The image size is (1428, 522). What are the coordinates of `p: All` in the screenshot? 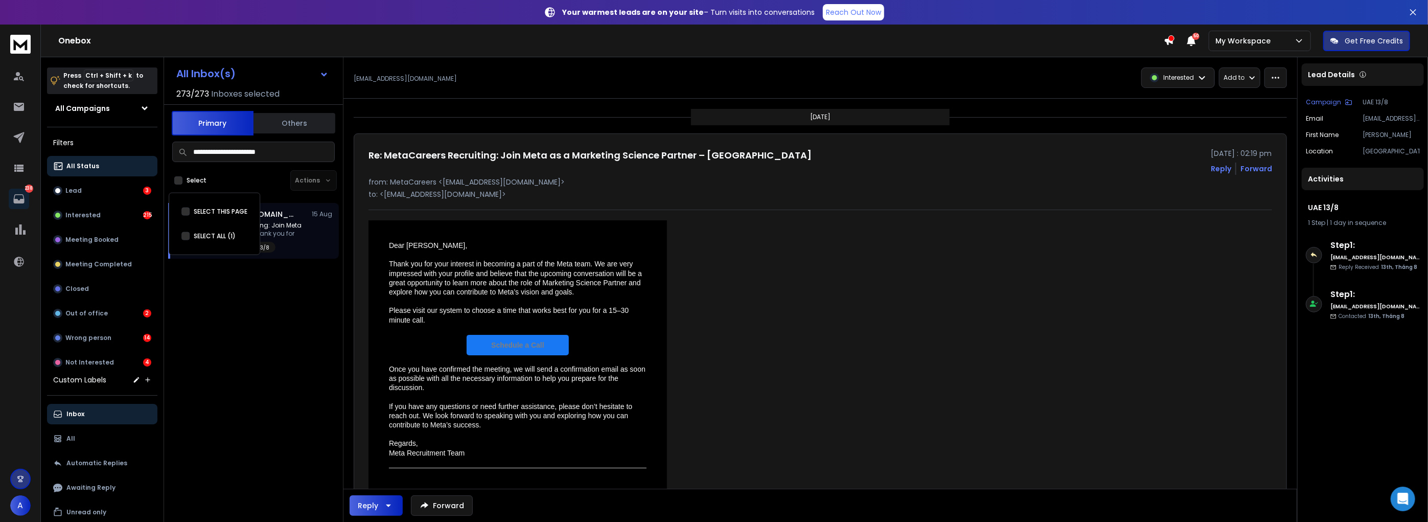 It's located at (71, 438).